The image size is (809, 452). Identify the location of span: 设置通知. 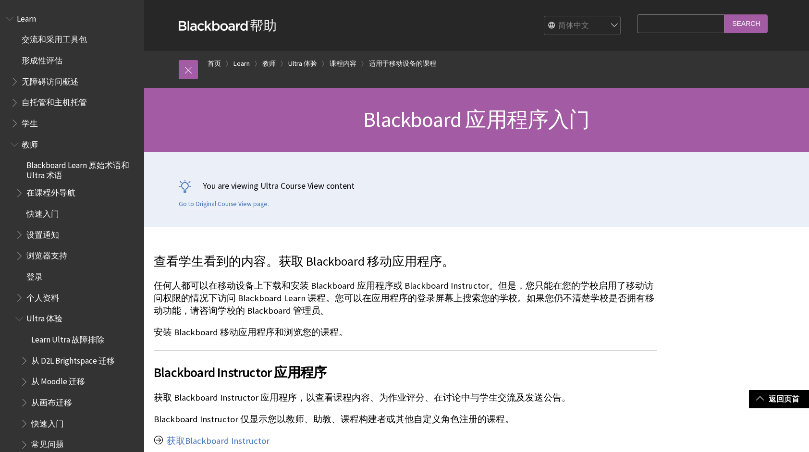
(43, 233).